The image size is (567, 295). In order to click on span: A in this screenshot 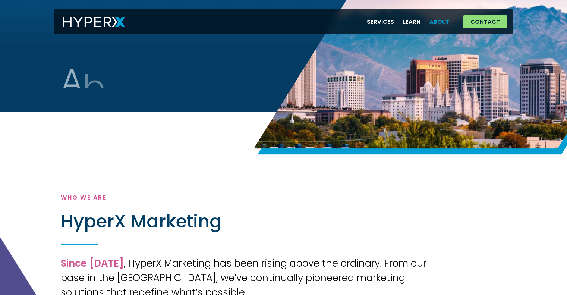, I will do `click(72, 83)`.